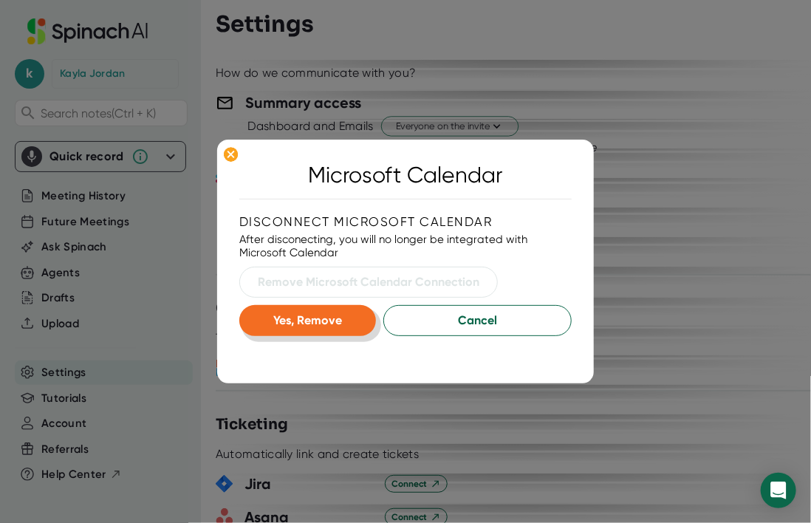 Image resolution: width=811 pixels, height=523 pixels. Describe the element at coordinates (406, 246) in the screenshot. I see `div: After disconecting, you will no longer be integrated with Microsoft Calendar` at that location.